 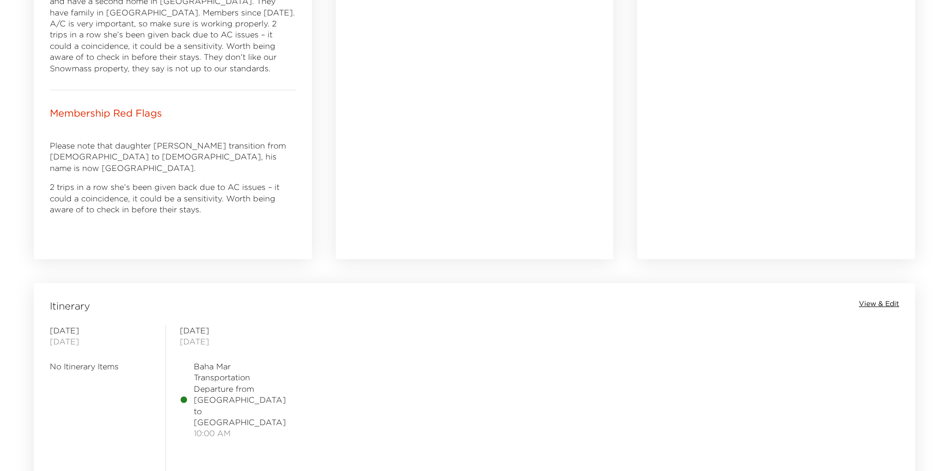 What do you see at coordinates (173, 198) in the screenshot?
I see `p: 2 trips in a row she’s been given back due to AC issues – it could a coincidence, it could be a s...` at bounding box center [173, 198].